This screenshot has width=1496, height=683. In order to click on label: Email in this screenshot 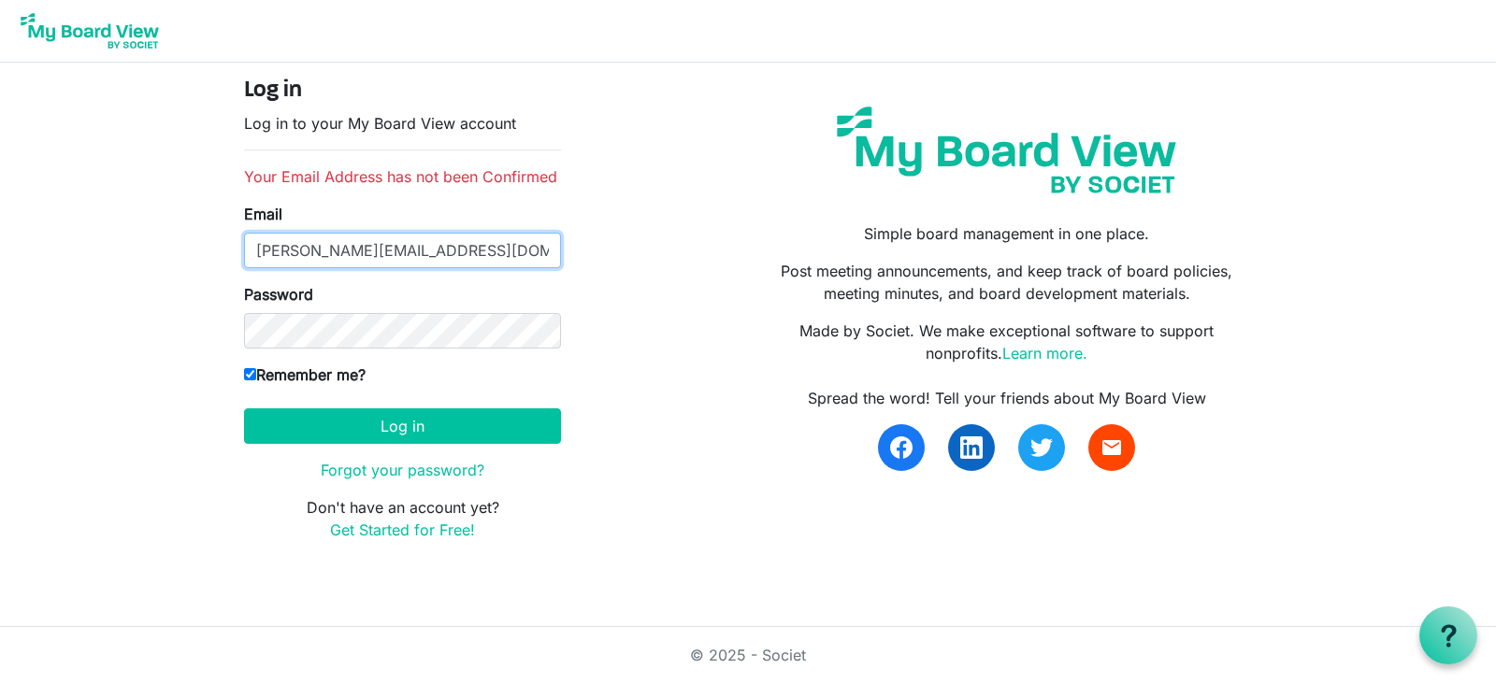, I will do `click(263, 214)`.